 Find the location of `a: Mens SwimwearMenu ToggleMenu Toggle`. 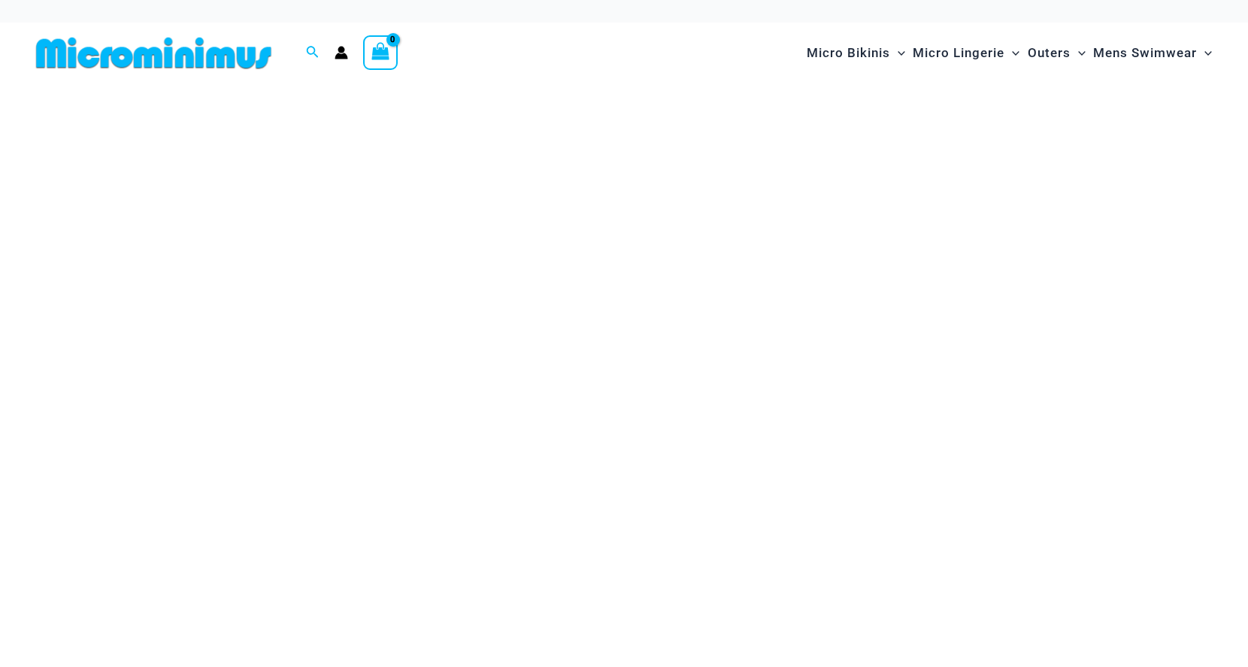

a: Mens SwimwearMenu ToggleMenu Toggle is located at coordinates (1153, 53).